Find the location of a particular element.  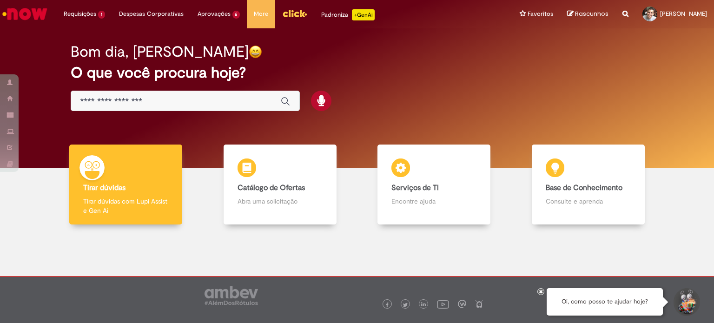

span: Rascunhos is located at coordinates (592, 13).